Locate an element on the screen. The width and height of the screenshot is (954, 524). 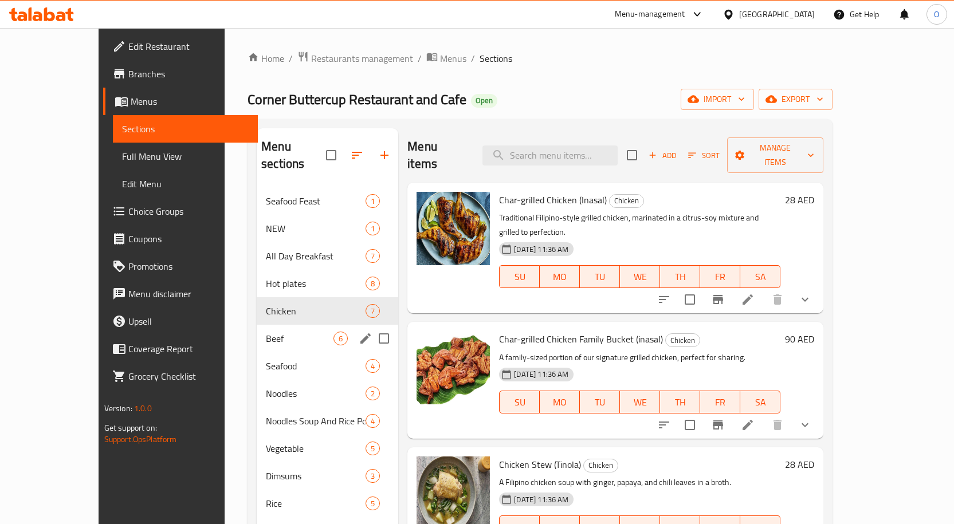
span: Noodles is located at coordinates (316, 394).